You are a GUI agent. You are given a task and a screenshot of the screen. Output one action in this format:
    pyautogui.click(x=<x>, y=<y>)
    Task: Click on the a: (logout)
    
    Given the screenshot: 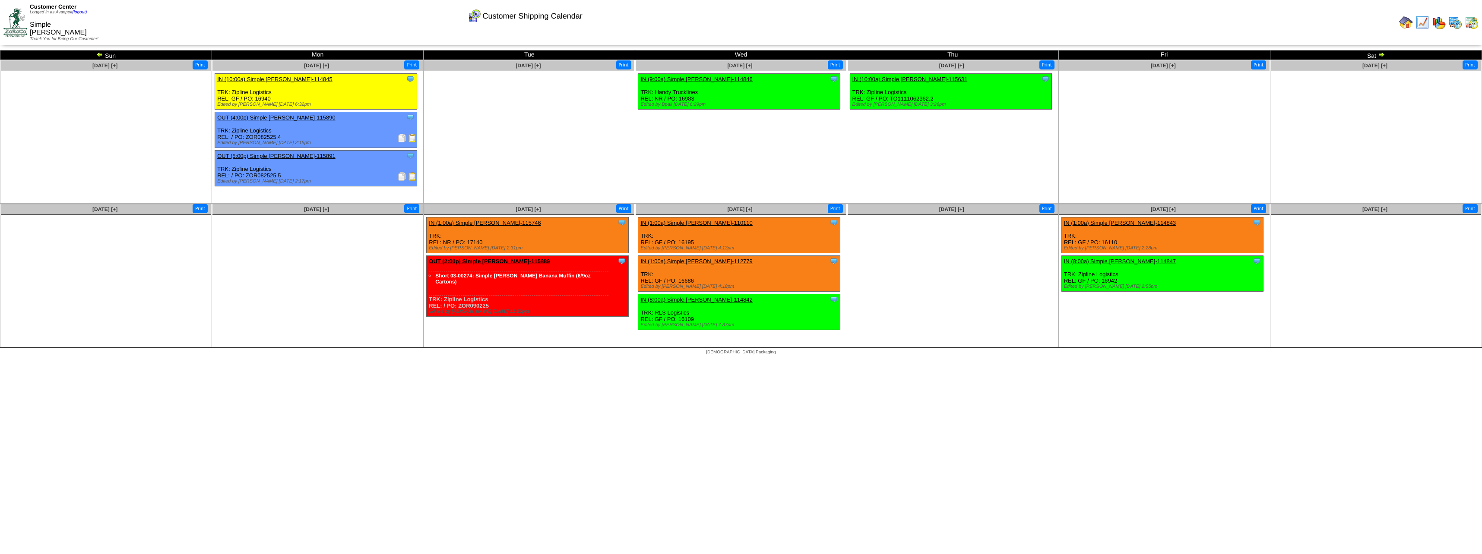 What is the action you would take?
    pyautogui.click(x=79, y=12)
    